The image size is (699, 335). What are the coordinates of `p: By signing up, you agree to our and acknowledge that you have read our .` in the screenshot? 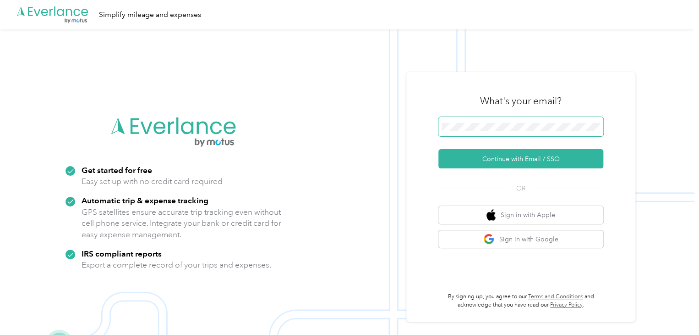 It's located at (521, 300).